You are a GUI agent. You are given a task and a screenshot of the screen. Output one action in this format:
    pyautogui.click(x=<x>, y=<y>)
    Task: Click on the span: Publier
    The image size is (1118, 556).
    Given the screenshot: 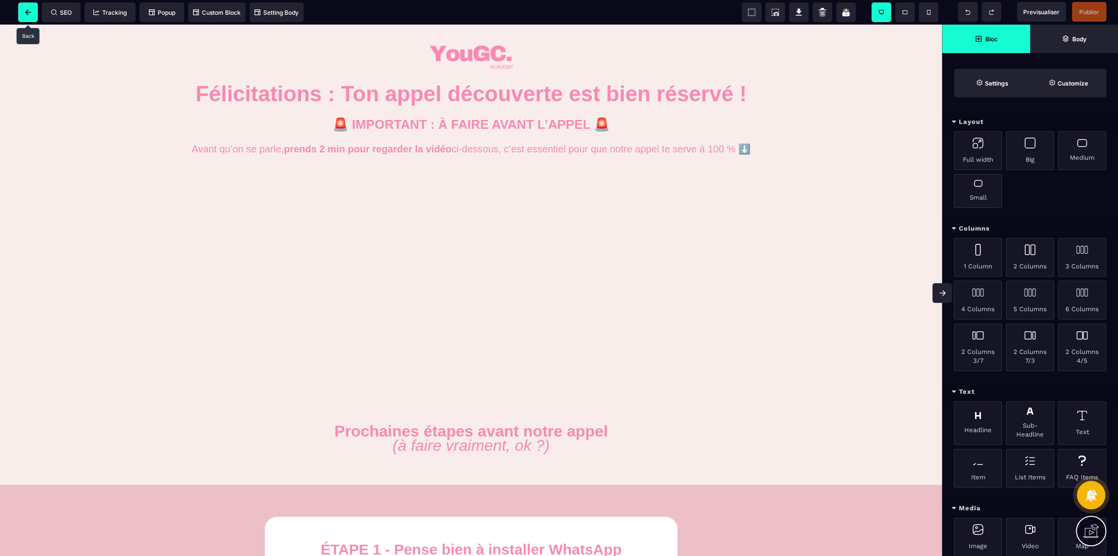 What is the action you would take?
    pyautogui.click(x=1089, y=12)
    